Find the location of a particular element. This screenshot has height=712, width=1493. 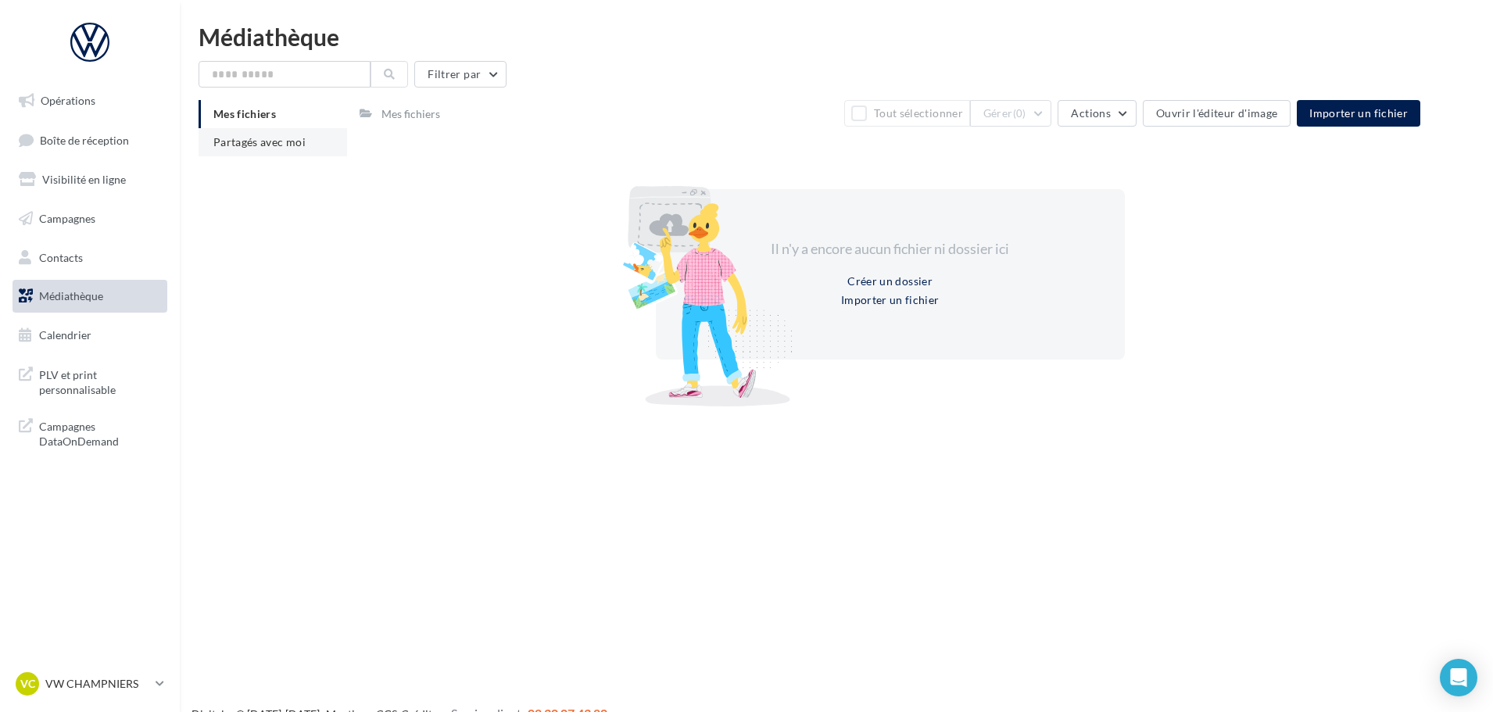

span: Partagés avec moi is located at coordinates (259, 141).